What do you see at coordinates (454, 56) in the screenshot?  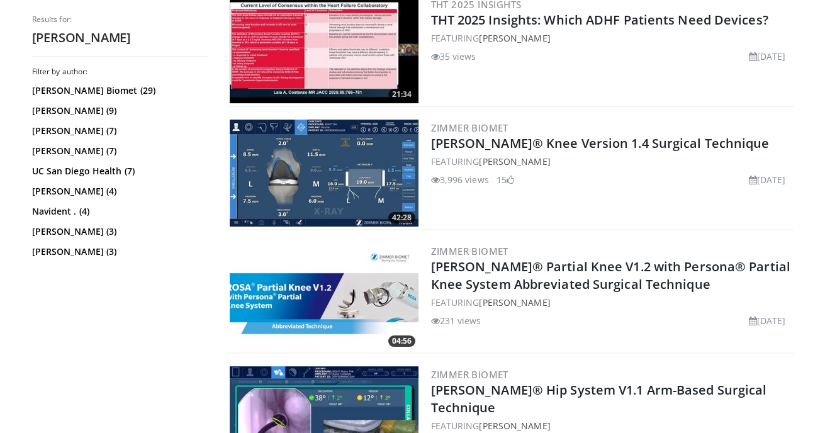 I see `li: 35 views` at bounding box center [454, 56].